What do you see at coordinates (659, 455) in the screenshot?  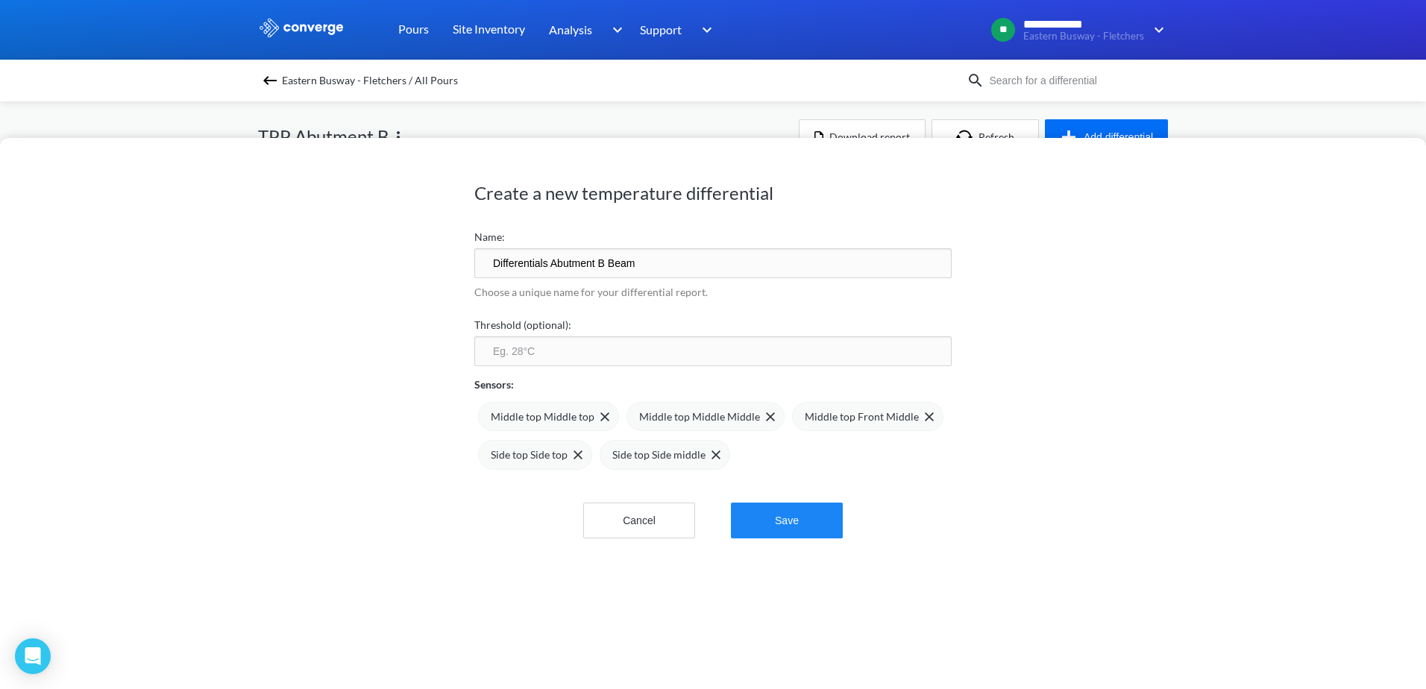 I see `span: Side top Side middle` at bounding box center [659, 455].